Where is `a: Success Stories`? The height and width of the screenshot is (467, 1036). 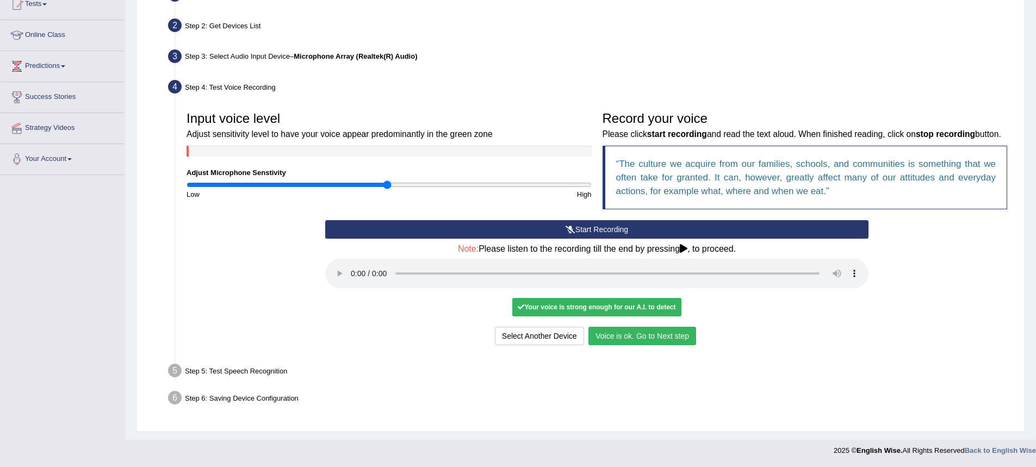 a: Success Stories is located at coordinates (63, 96).